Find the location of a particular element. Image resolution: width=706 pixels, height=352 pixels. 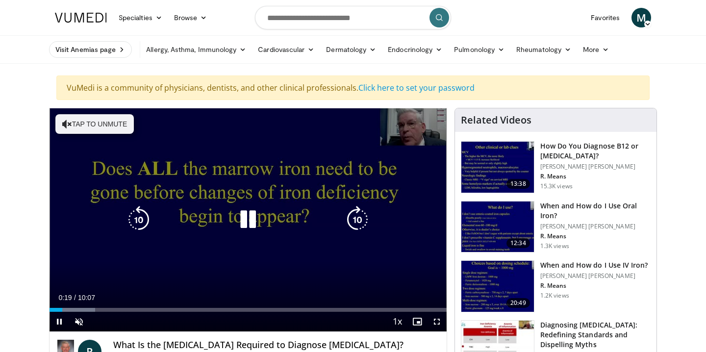

a: M is located at coordinates (641, 18).